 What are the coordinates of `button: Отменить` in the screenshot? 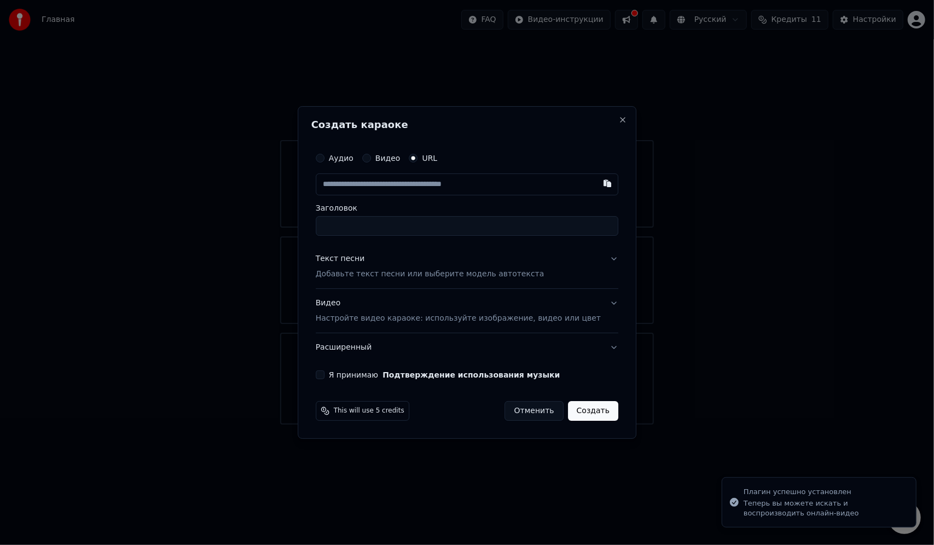 It's located at (534, 411).